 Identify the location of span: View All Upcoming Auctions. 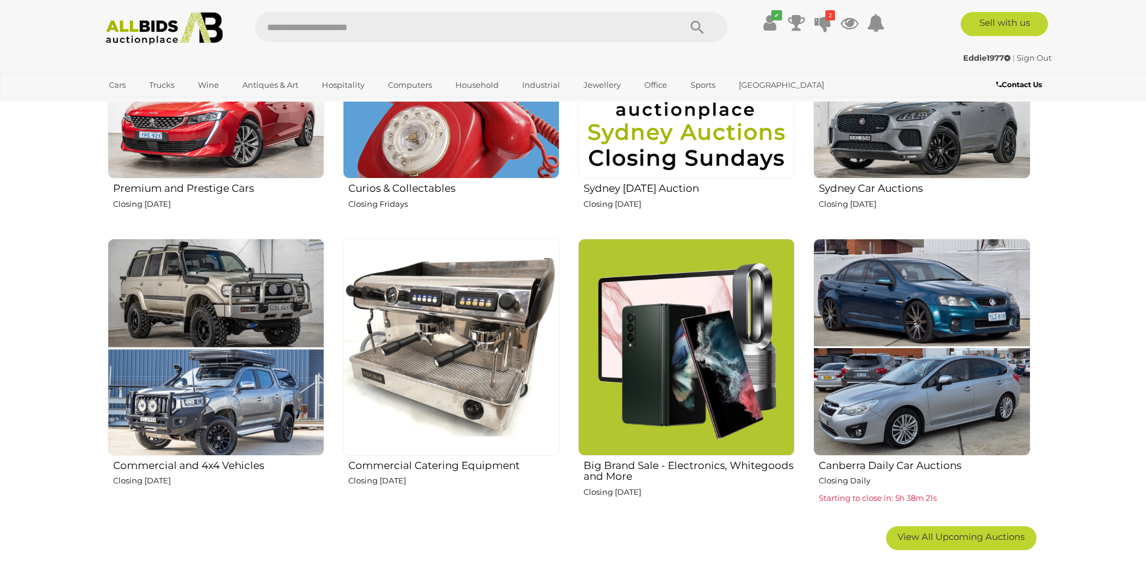
(961, 537).